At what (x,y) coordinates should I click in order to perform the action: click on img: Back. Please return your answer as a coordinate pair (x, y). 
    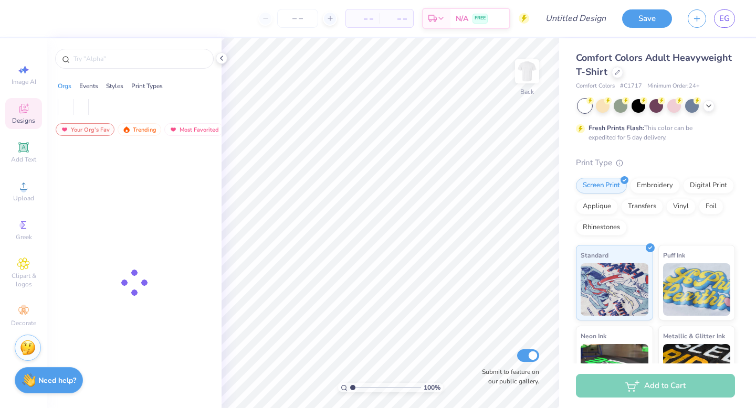
    Looking at the image, I should click on (527, 71).